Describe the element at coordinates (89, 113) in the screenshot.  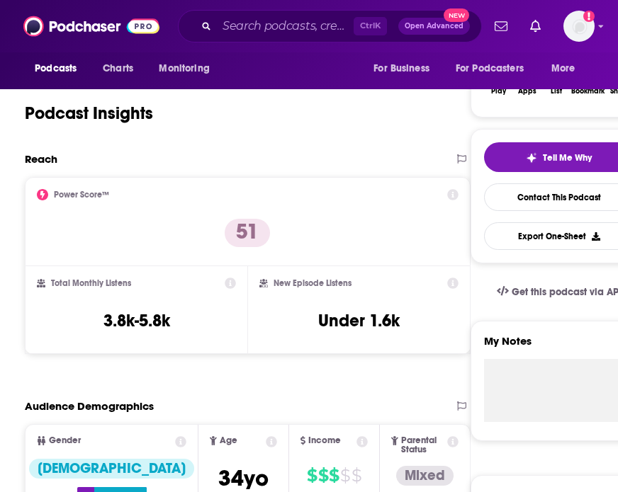
I see `h1: Podcast Insights` at that location.